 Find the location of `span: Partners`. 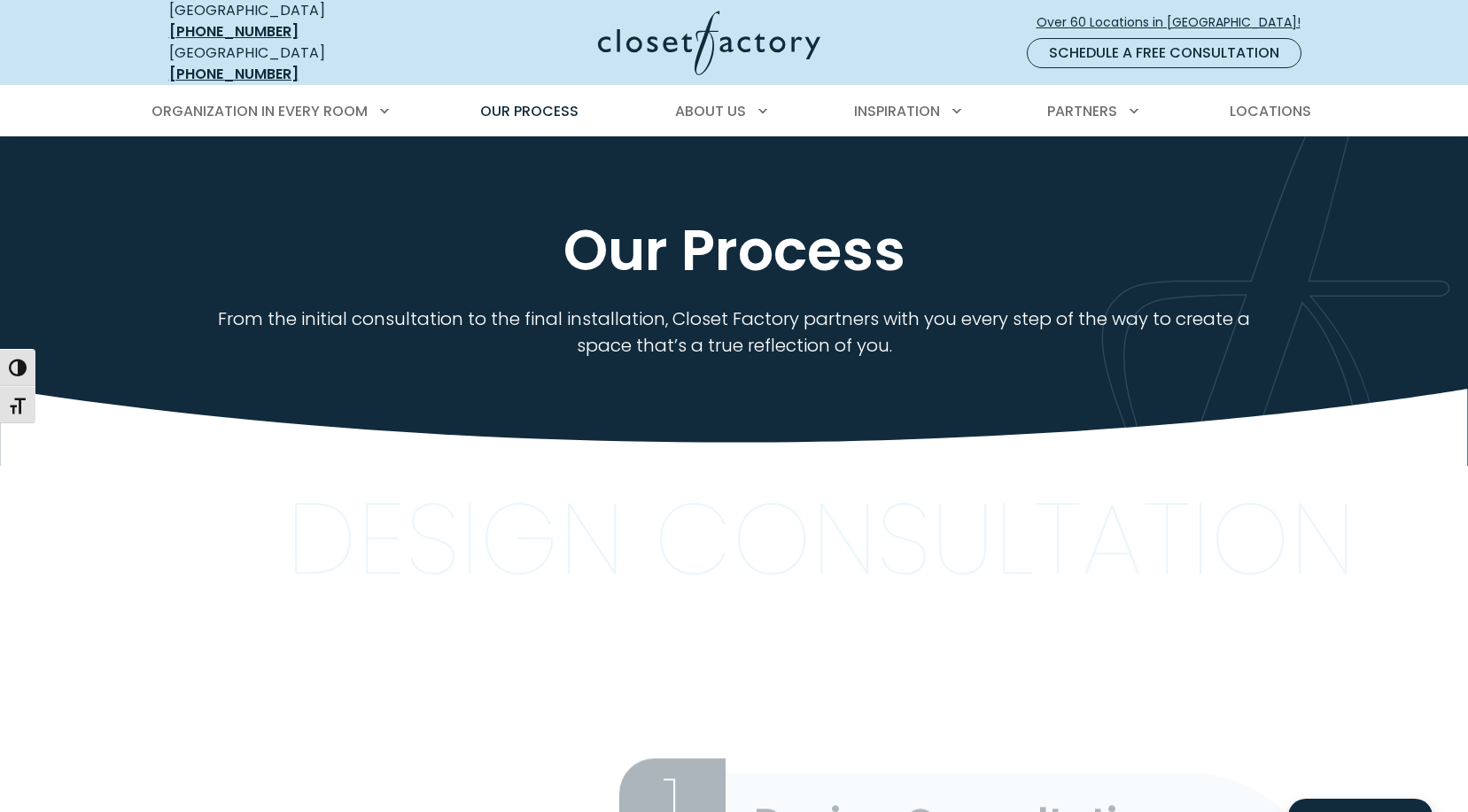

span: Partners is located at coordinates (1082, 110).